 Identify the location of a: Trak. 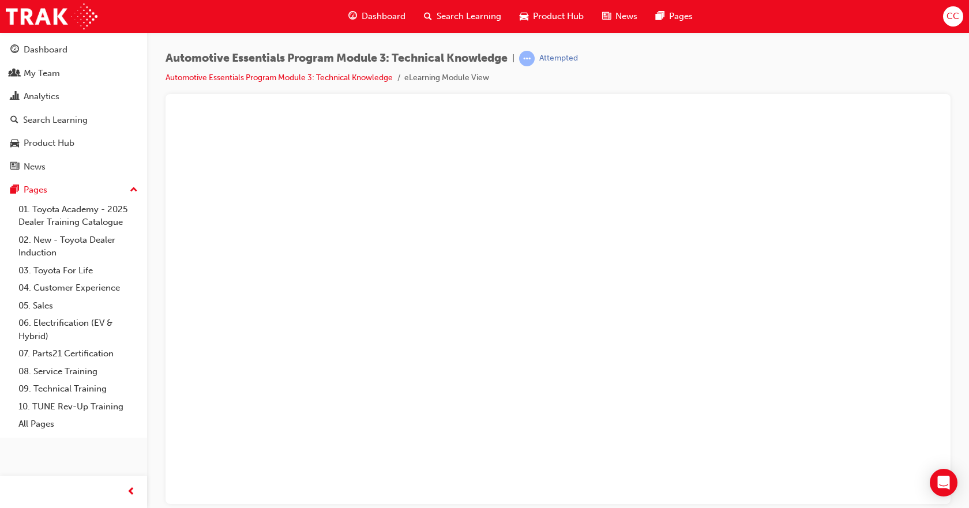
(51, 16).